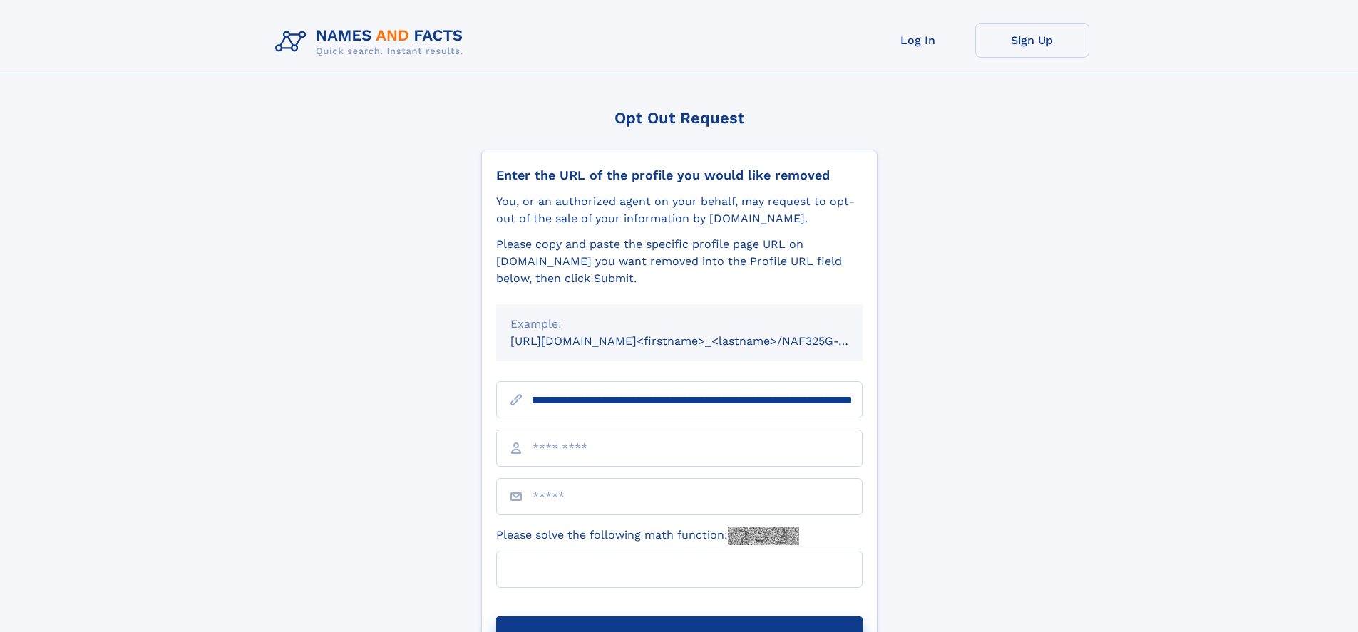 The width and height of the screenshot is (1358, 632). Describe the element at coordinates (647, 536) in the screenshot. I see `label: Please solve the following math function:` at that location.